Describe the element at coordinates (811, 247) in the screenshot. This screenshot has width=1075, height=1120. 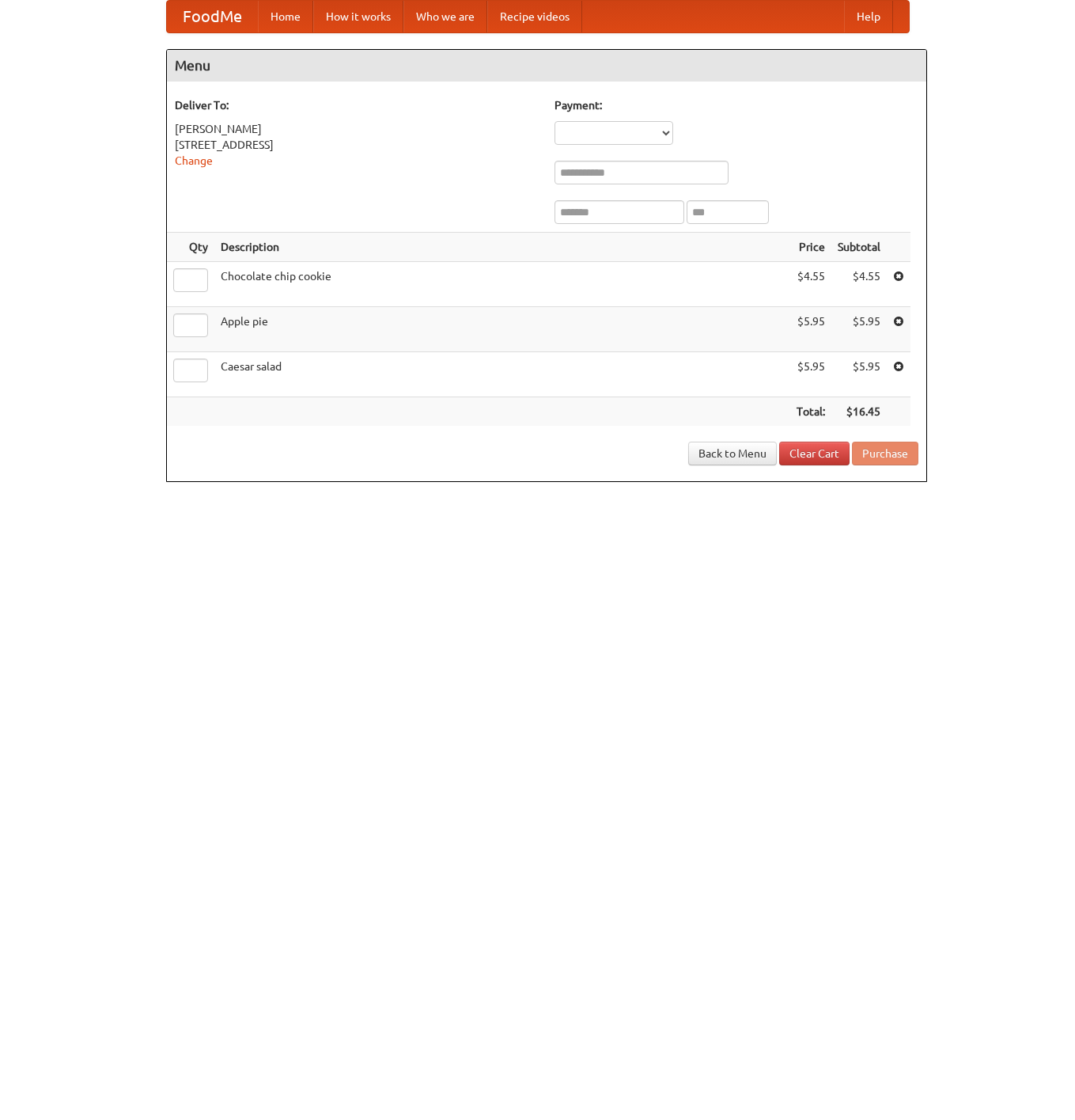
I see `th: Price` at that location.